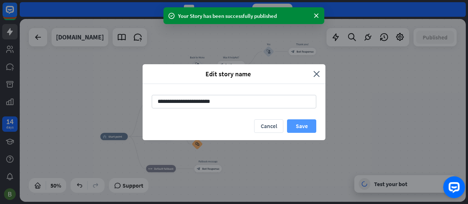 The height and width of the screenshot is (204, 468). Describe the element at coordinates (228, 74) in the screenshot. I see `span: Edit story name` at that location.